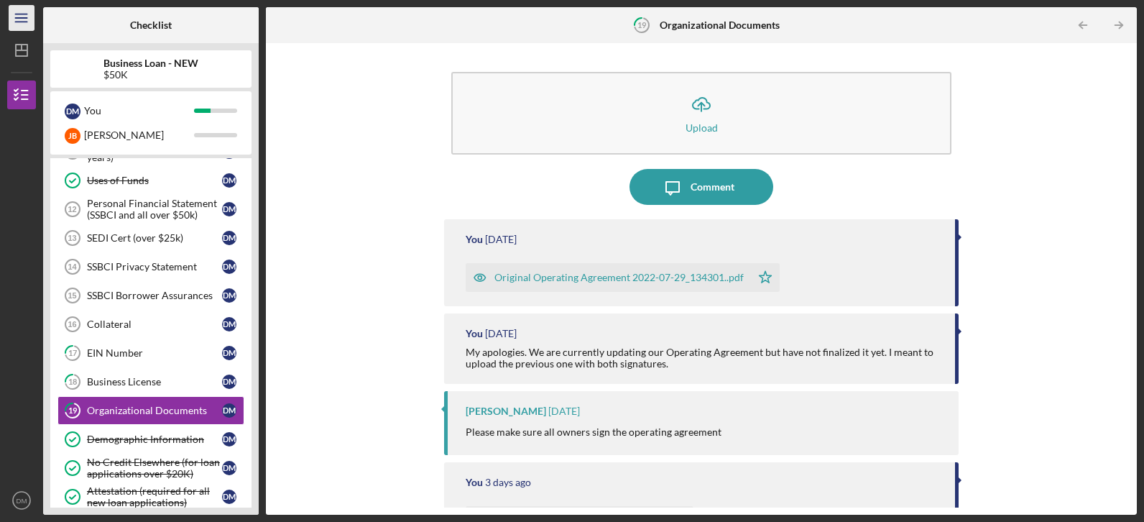  What do you see at coordinates (508, 482) in the screenshot?
I see `time: 2025-08-26 01:37` at bounding box center [508, 482].